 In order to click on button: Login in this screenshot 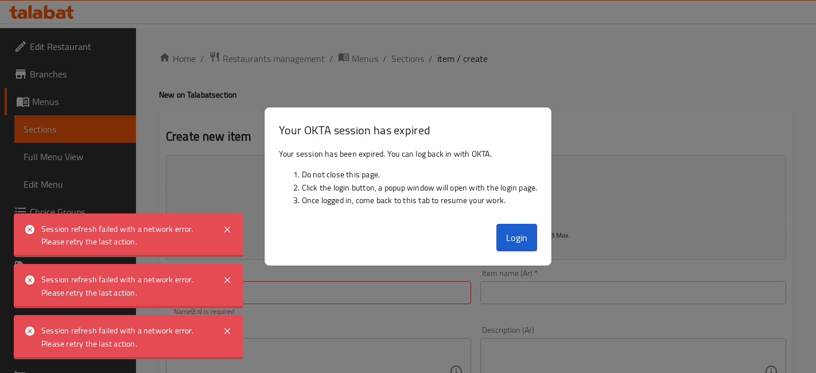, I will do `click(517, 238)`.